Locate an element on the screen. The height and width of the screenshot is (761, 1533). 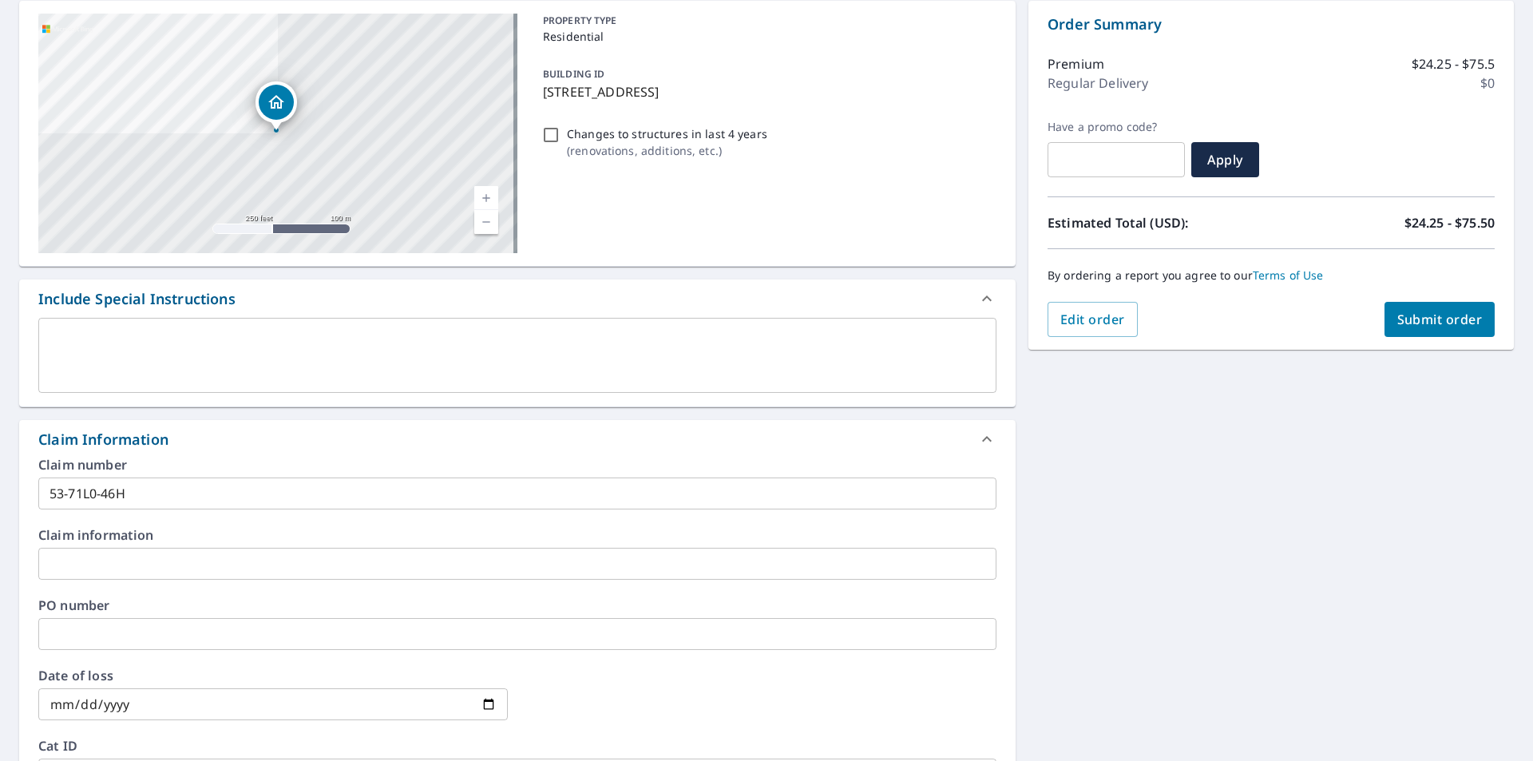
p: By ordering a report you agree to our is located at coordinates (1271, 275).